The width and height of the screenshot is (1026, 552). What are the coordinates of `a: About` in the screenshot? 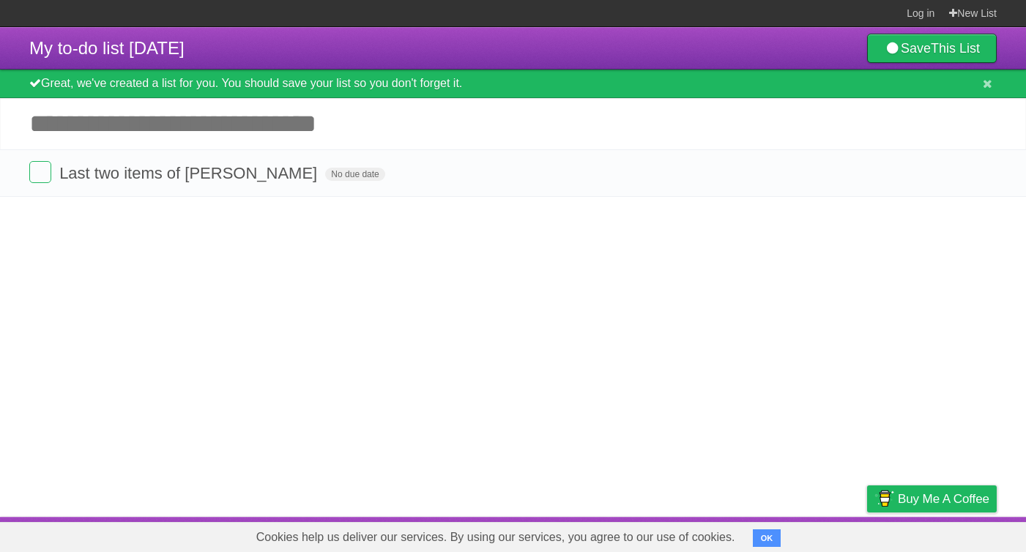 It's located at (688, 535).